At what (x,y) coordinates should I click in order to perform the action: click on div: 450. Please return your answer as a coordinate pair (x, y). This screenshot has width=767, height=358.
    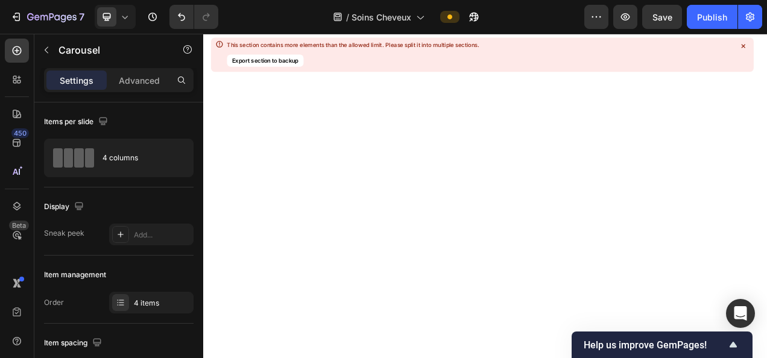
    Looking at the image, I should click on (20, 133).